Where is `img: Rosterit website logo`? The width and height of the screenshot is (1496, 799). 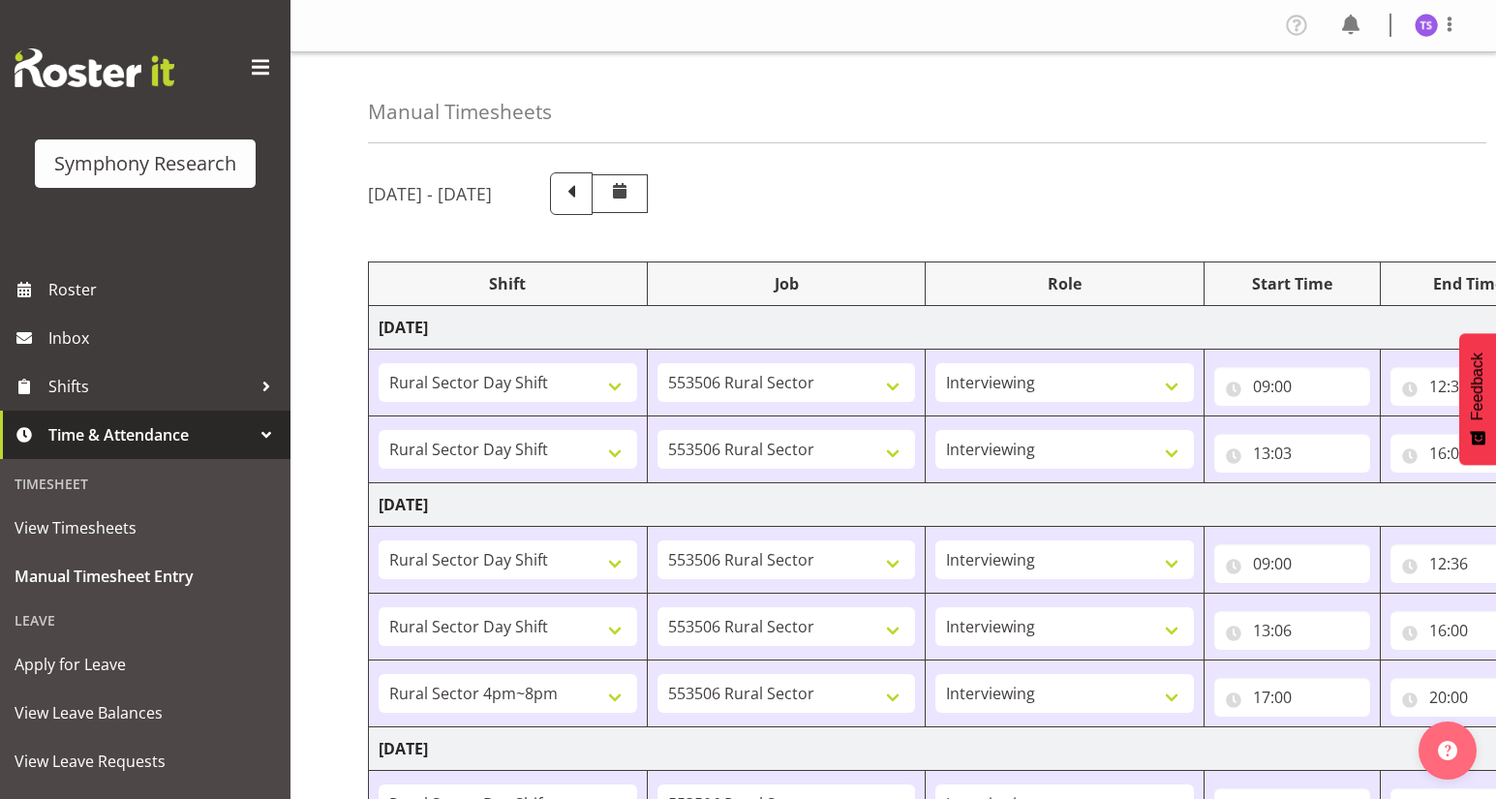
img: Rosterit website logo is located at coordinates (94, 68).